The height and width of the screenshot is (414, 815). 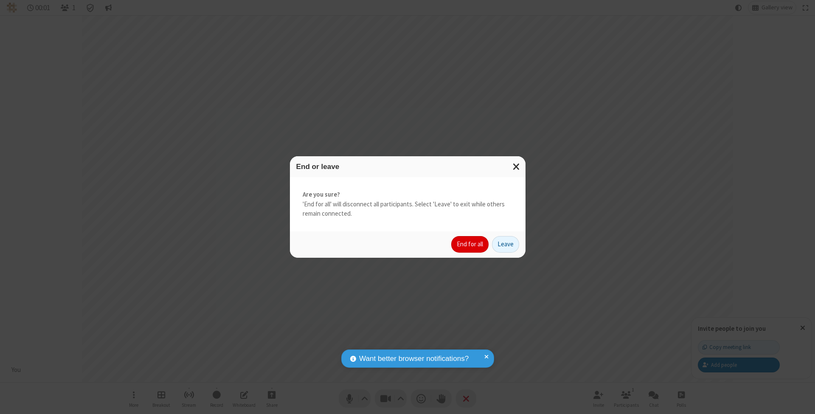 What do you see at coordinates (407, 194) in the screenshot?
I see `strong: Are you sure?` at bounding box center [407, 194].